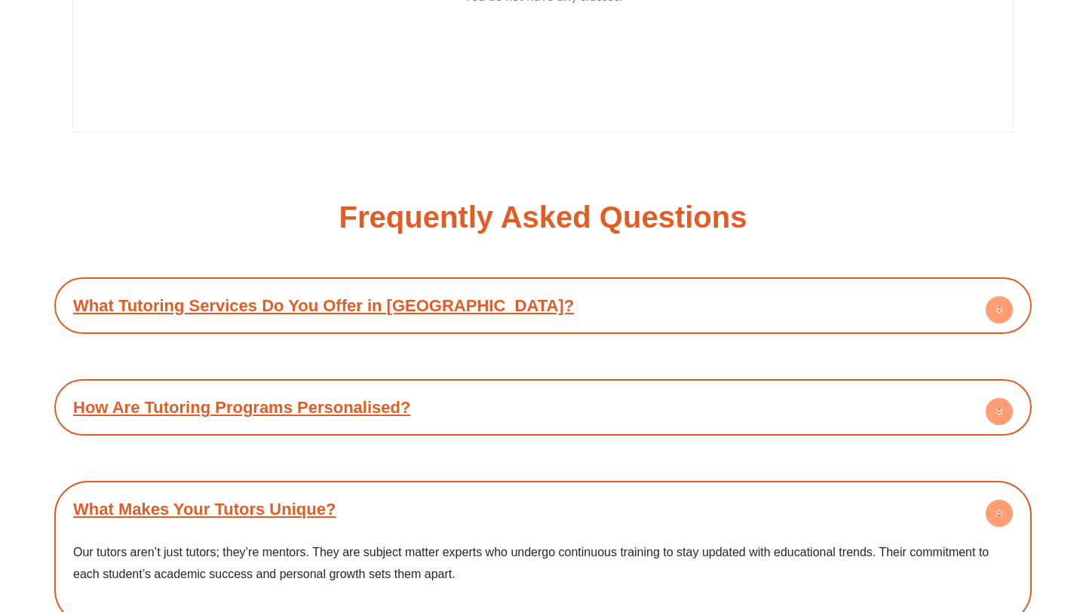  Describe the element at coordinates (204, 509) in the screenshot. I see `a: What Makes Your Tutors Unique?` at that location.